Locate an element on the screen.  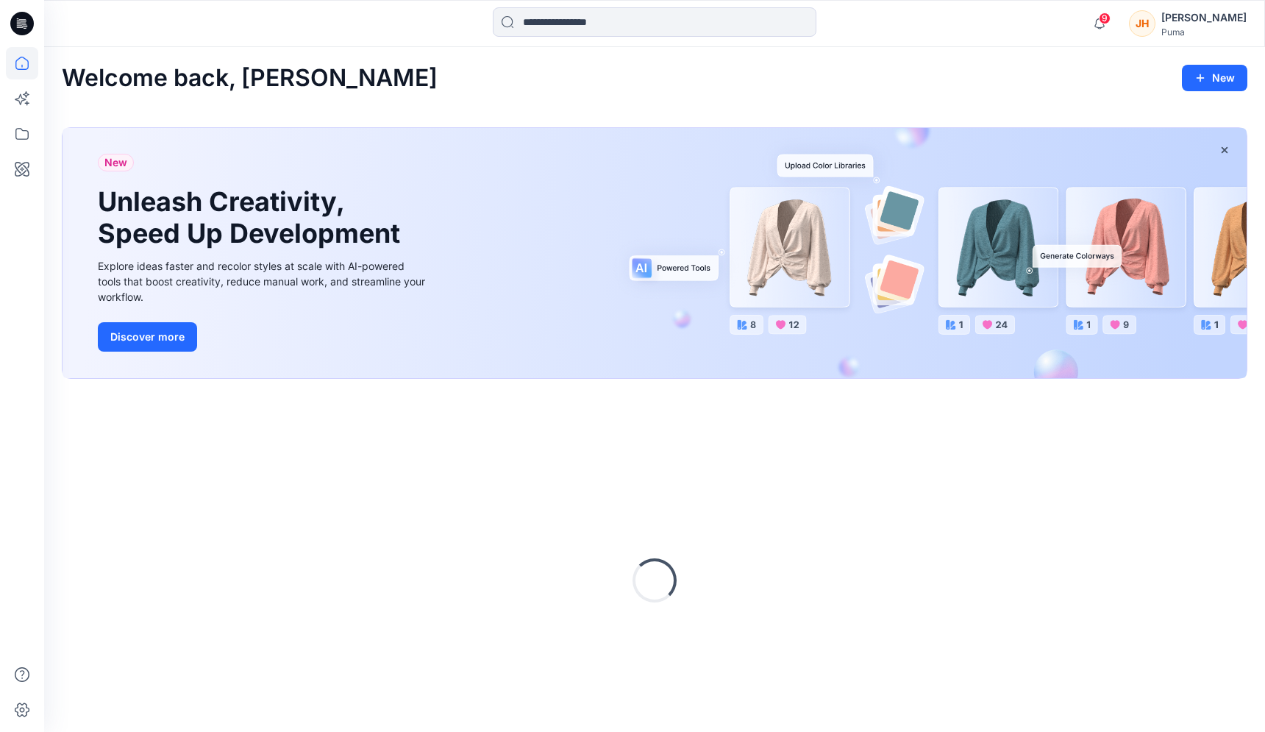
h1: Unleash Creativity, Speed Up Development is located at coordinates (252, 218).